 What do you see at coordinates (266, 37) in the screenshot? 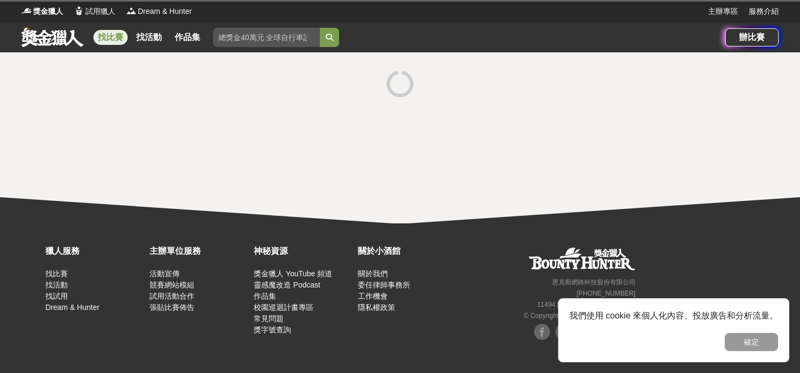
I see `input: 總獎金40萬元 全球自行車設計比賽` at bounding box center [266, 37].